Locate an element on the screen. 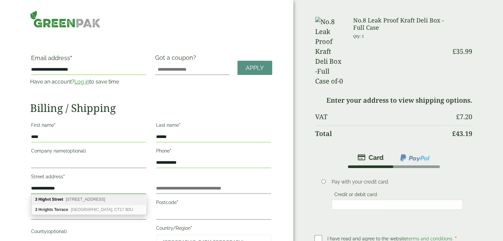 This screenshot has width=503, height=241. label: Credit or debit card is located at coordinates (355, 196).